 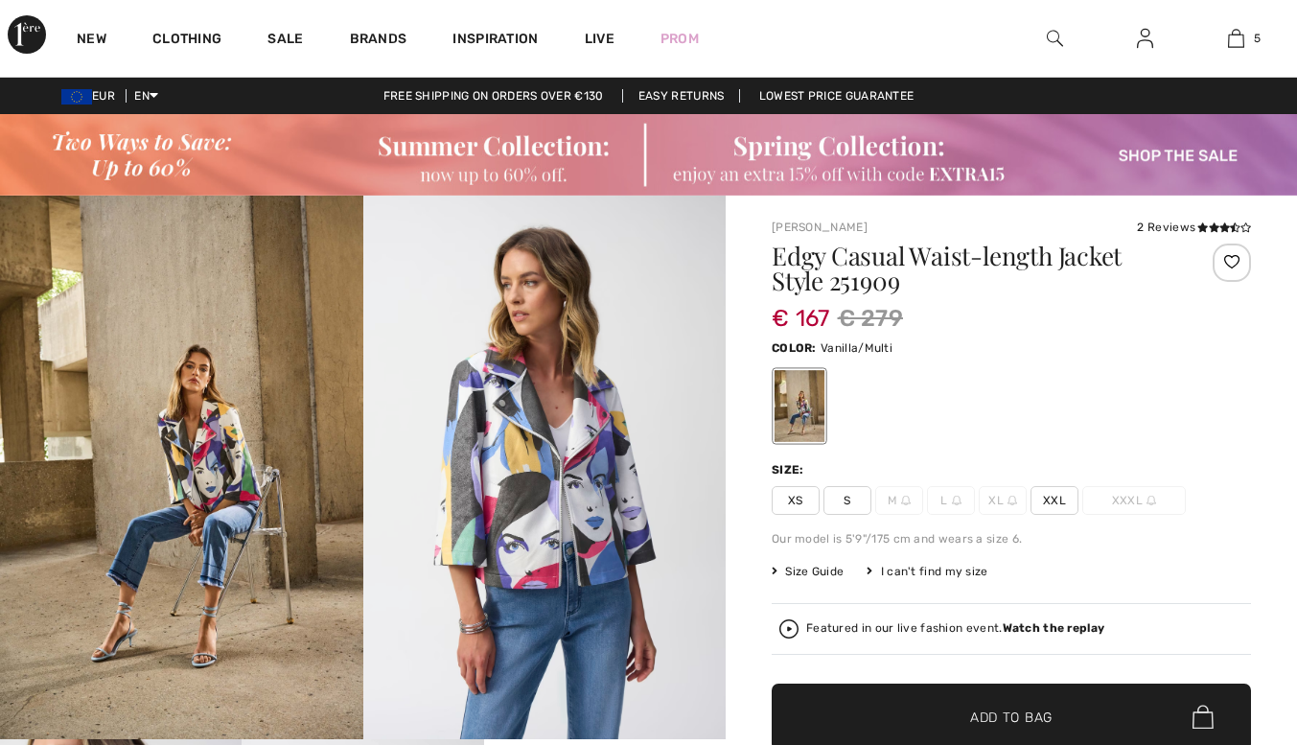 I want to click on span: EUR, so click(x=92, y=96).